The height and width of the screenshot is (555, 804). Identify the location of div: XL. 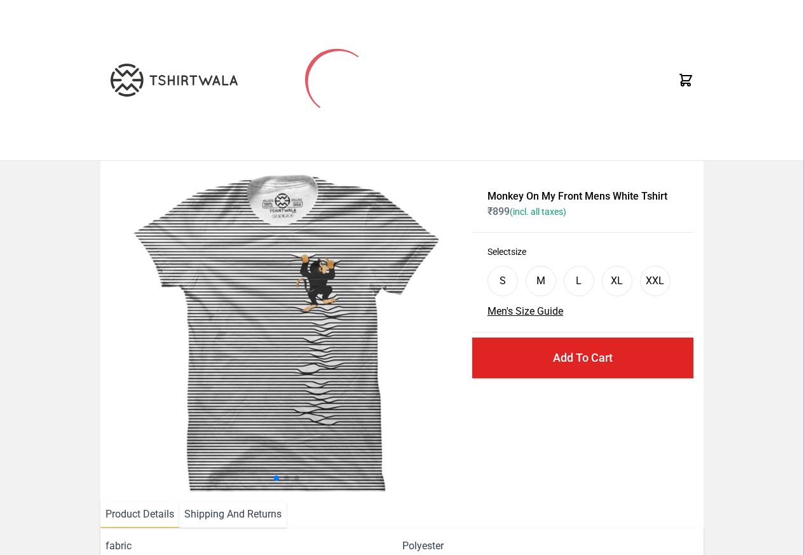
(616, 281).